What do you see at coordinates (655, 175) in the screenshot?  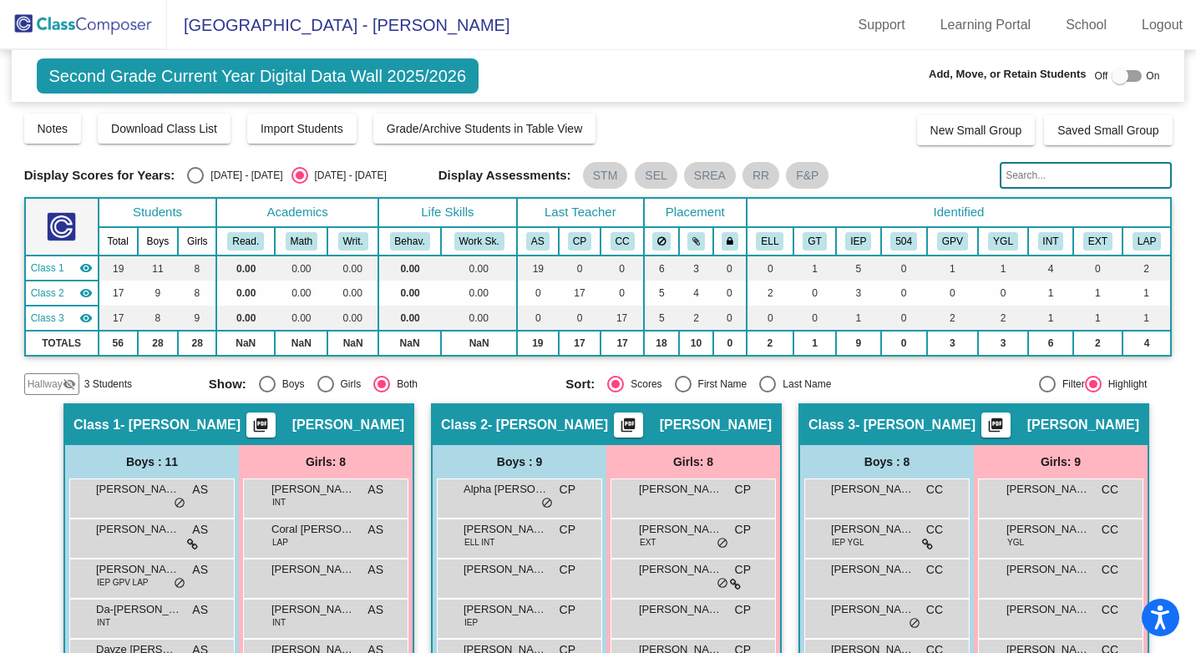 I see `mat-chip: SEL` at bounding box center [655, 175].